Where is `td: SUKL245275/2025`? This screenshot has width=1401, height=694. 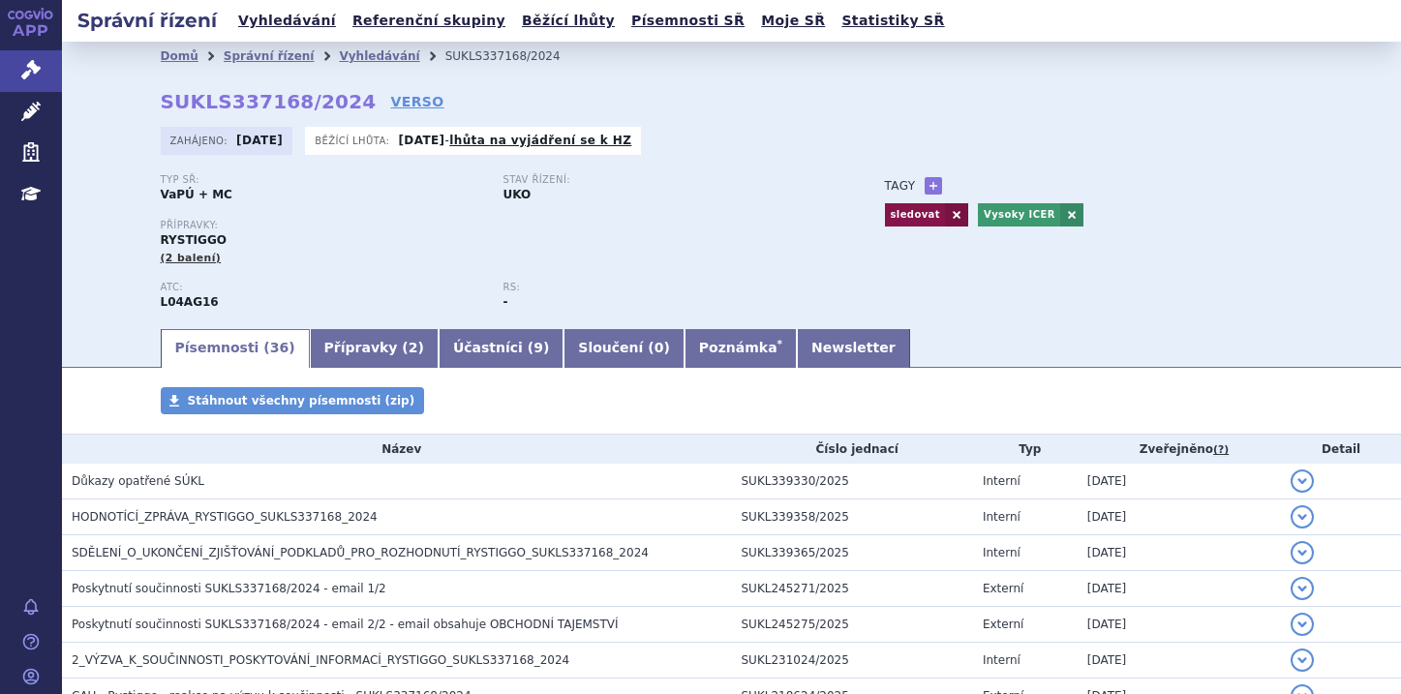
td: SUKL245275/2025 is located at coordinates (852, 625).